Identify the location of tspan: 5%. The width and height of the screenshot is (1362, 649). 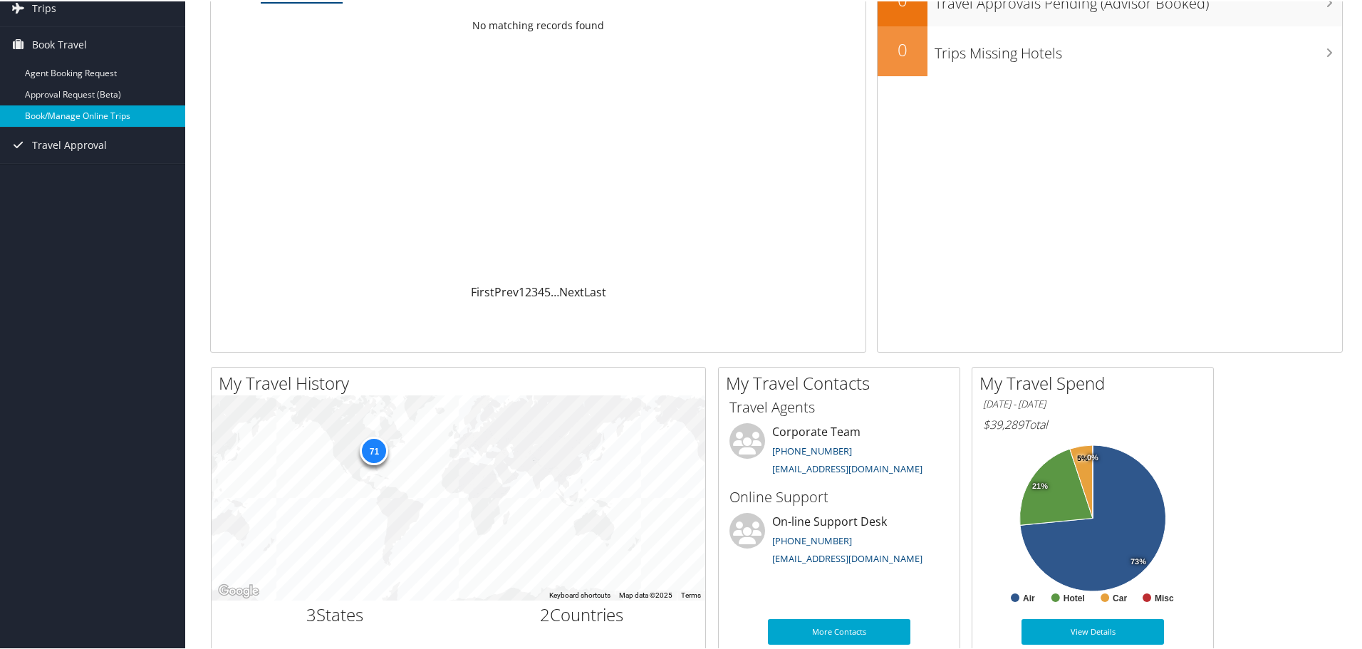
(1082, 457).